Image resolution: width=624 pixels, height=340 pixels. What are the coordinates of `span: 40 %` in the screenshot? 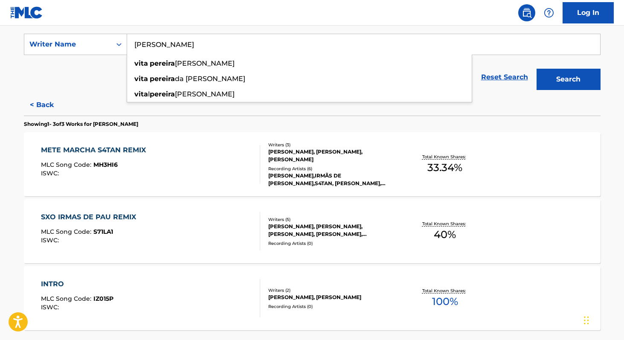 It's located at (445, 234).